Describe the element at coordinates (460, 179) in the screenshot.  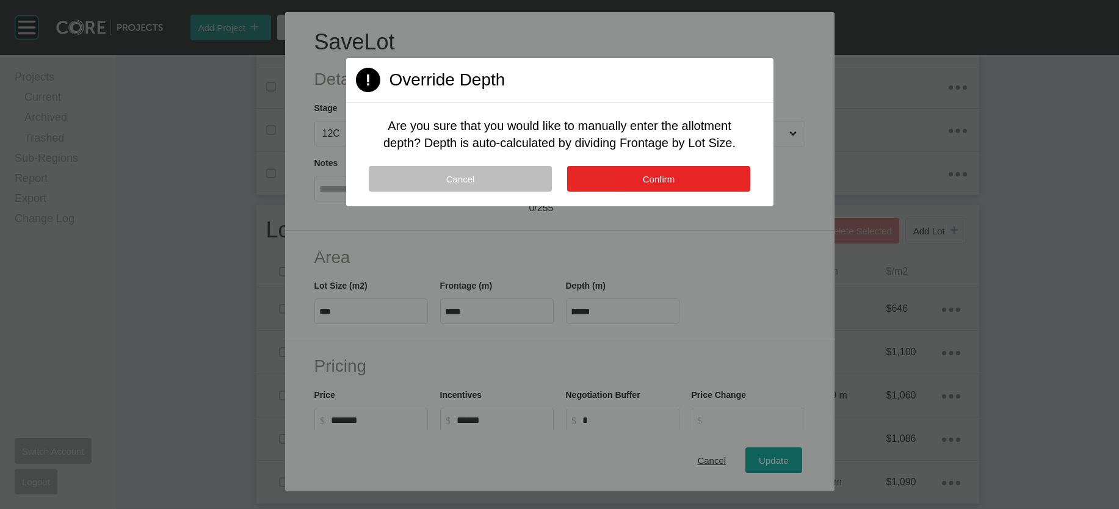
I see `button: Cancel` at that location.